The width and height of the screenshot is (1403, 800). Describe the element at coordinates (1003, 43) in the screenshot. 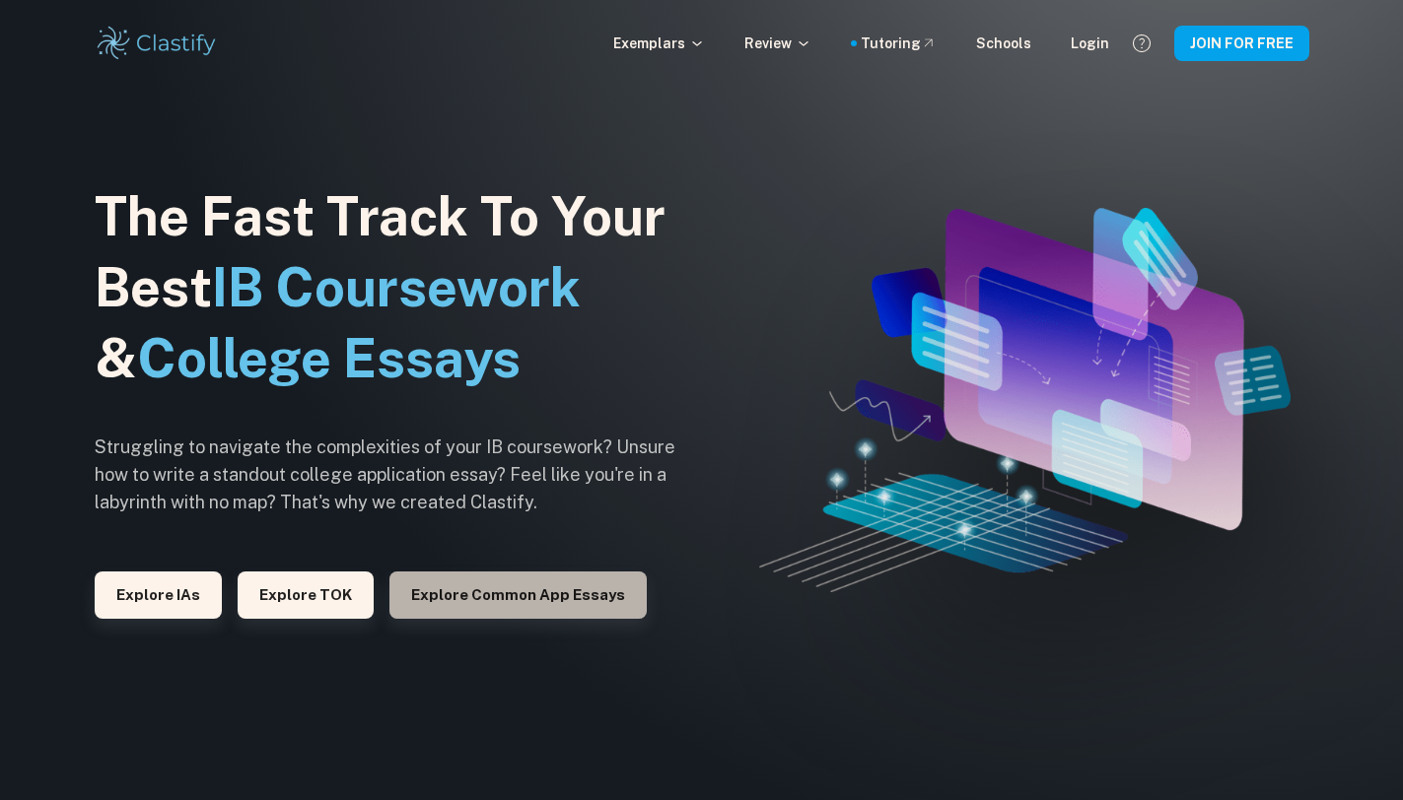

I see `div: Schools` at that location.